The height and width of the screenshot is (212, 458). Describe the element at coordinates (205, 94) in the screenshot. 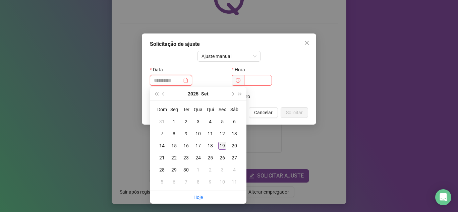

I see `button: month panel` at that location.